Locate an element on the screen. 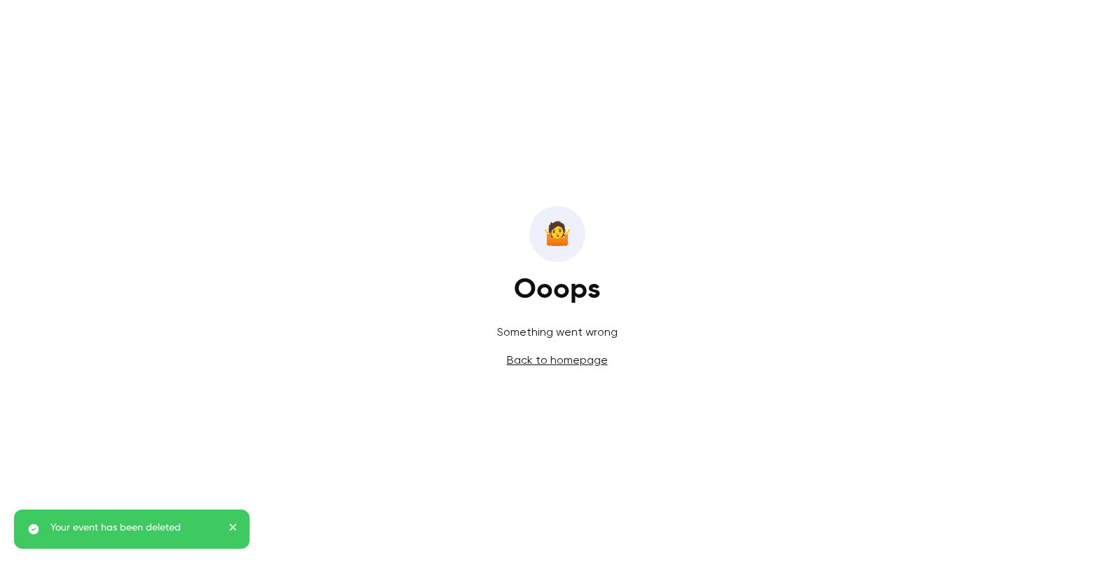 Image resolution: width=1114 pixels, height=574 pixels. p: Your event has been deleted is located at coordinates (135, 528).